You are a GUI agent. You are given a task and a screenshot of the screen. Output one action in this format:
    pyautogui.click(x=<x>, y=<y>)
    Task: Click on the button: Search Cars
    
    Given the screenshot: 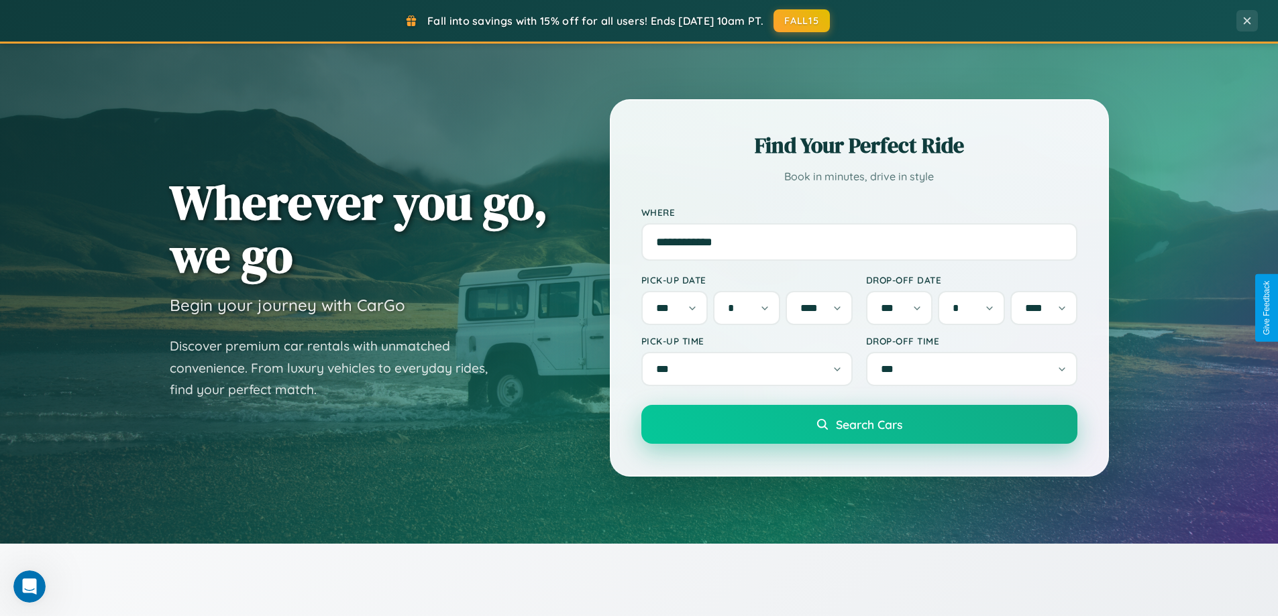 What is the action you would take?
    pyautogui.click(x=859, y=425)
    